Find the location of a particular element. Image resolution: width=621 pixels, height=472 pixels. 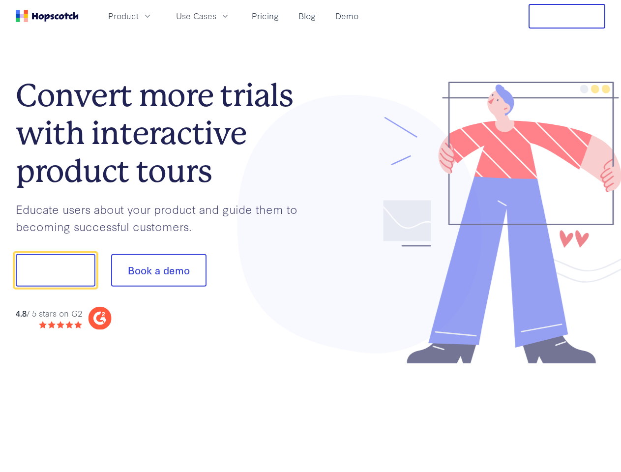

span: Use Cases is located at coordinates (196, 16).